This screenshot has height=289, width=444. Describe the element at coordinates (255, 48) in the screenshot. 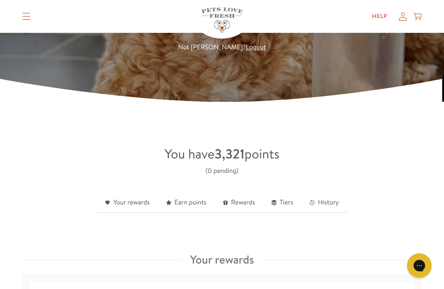

I see `a: Logout` at that location.